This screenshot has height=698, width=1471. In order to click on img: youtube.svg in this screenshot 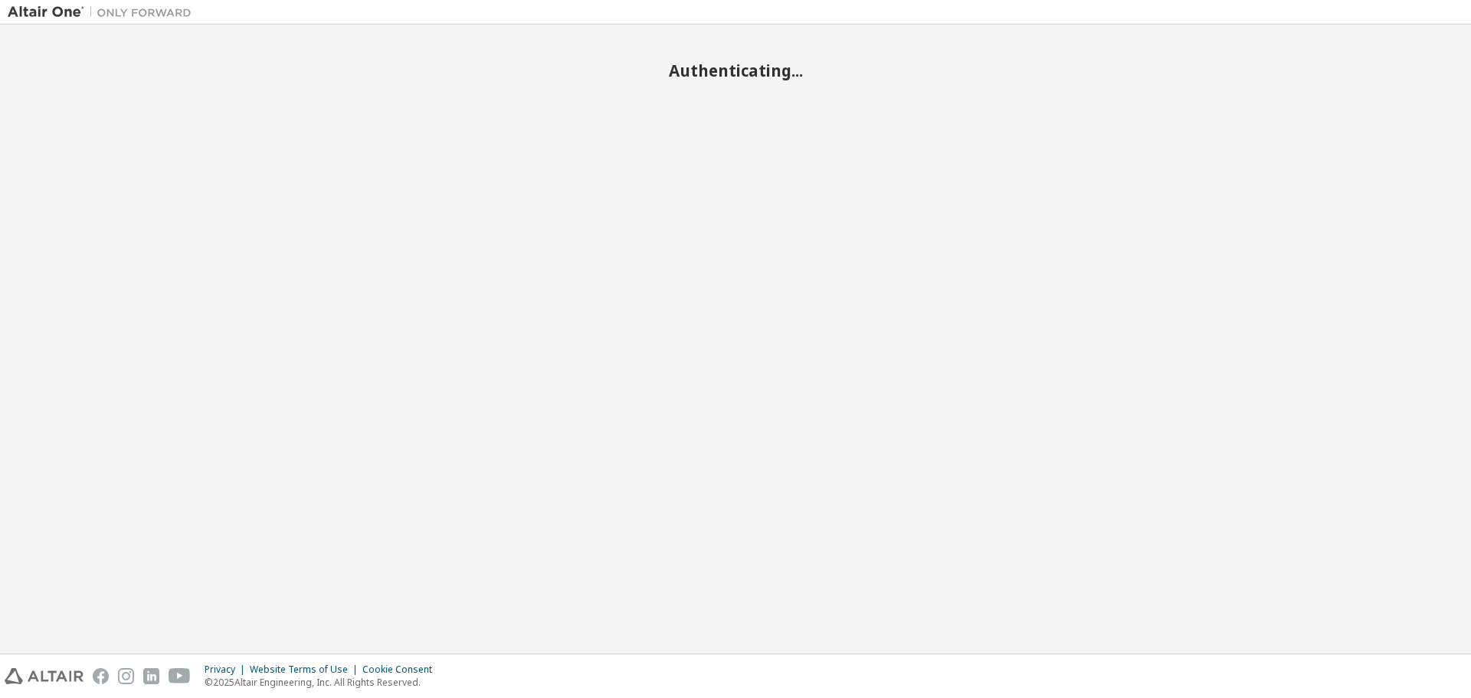, I will do `click(179, 676)`.